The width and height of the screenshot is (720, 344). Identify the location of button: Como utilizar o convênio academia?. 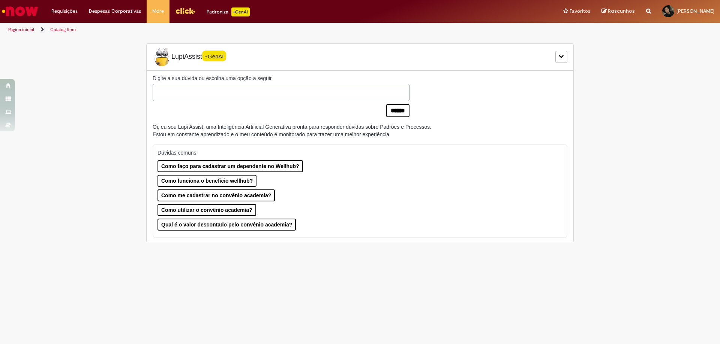
(206, 210).